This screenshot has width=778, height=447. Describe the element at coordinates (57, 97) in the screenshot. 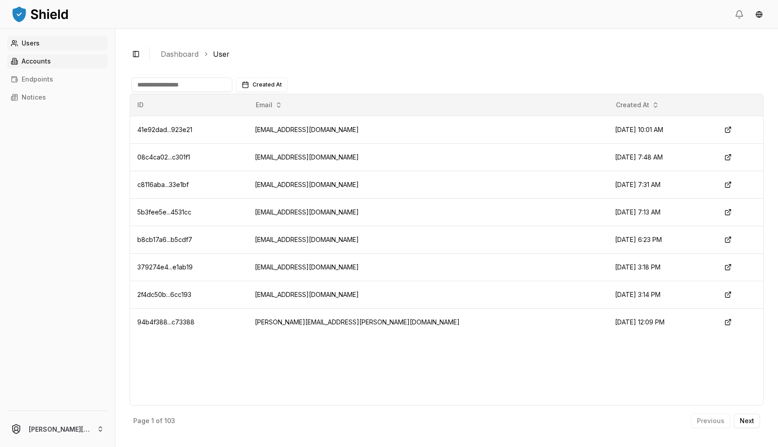

I see `a: Notices` at that location.